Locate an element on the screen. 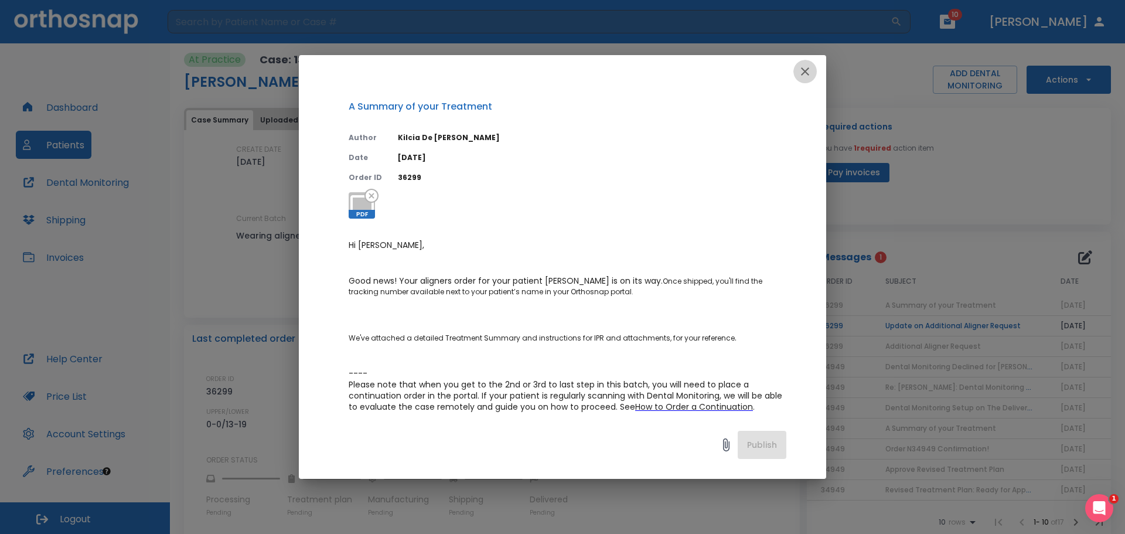  p: 36299 is located at coordinates (592, 178).